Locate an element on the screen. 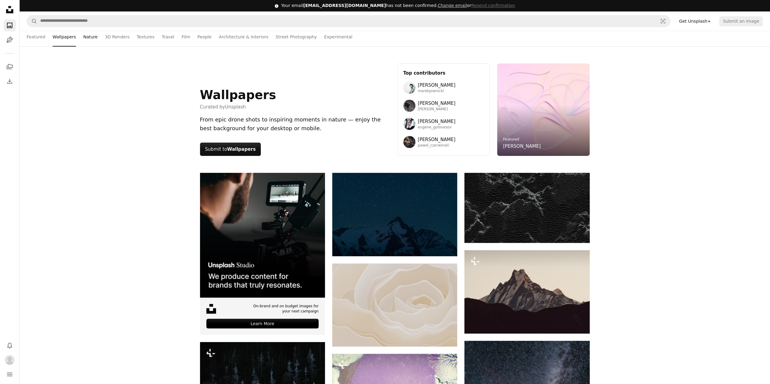  img: Abstract dark landscape with textured mountain peaks. is located at coordinates (527, 208).